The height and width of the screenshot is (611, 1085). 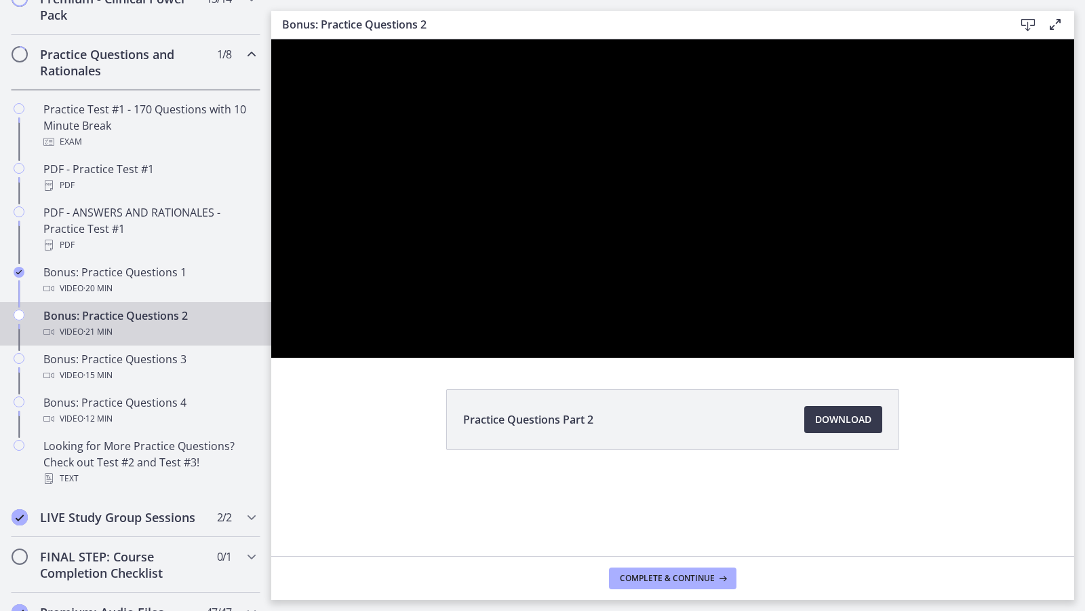 What do you see at coordinates (224, 517) in the screenshot?
I see `span: 2 / 2` at bounding box center [224, 517].